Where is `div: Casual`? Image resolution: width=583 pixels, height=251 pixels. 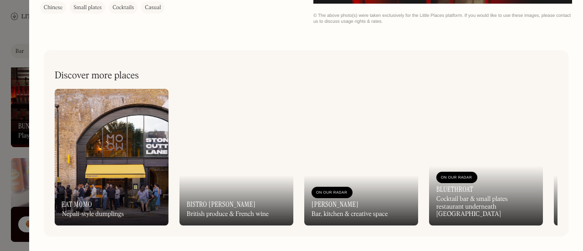
div: Casual is located at coordinates (153, 8).